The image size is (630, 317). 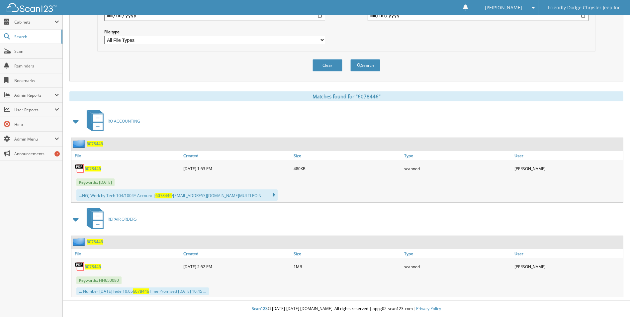 I want to click on a: RO ACCOUNTING, so click(x=111, y=121).